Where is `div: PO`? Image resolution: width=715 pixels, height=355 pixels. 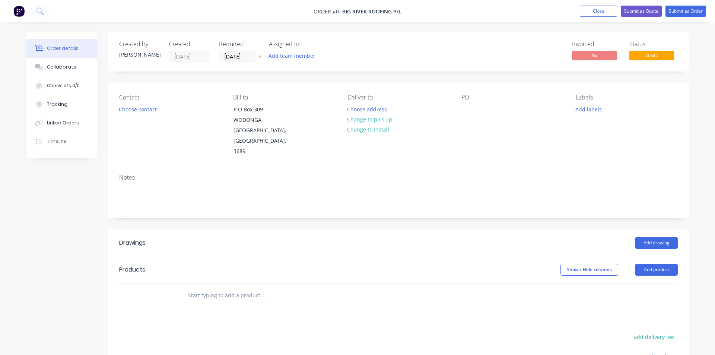
div: PO is located at coordinates (512, 97).